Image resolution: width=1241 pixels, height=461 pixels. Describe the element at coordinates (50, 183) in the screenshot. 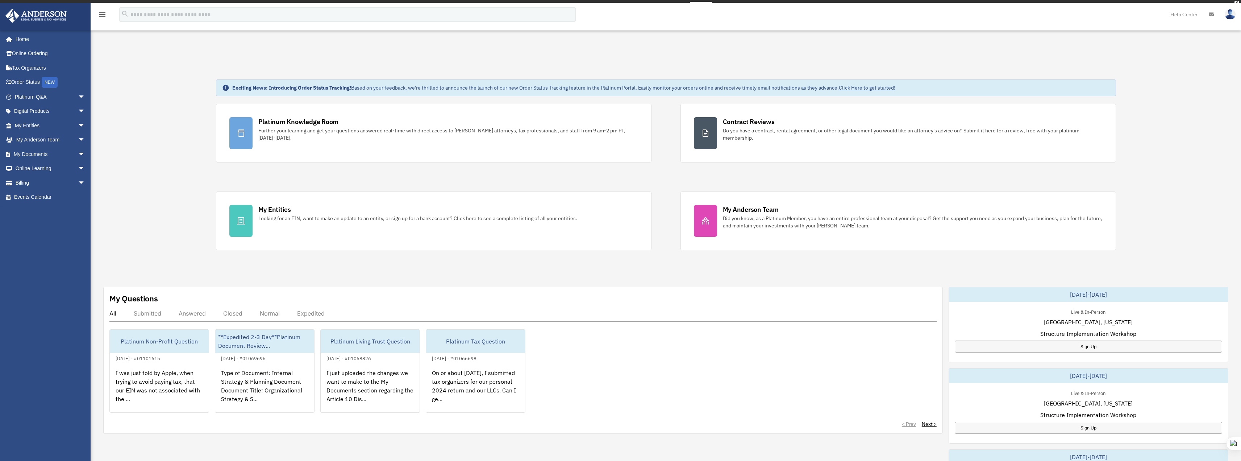

I see `a: Billingarrow_drop_down` at that location.